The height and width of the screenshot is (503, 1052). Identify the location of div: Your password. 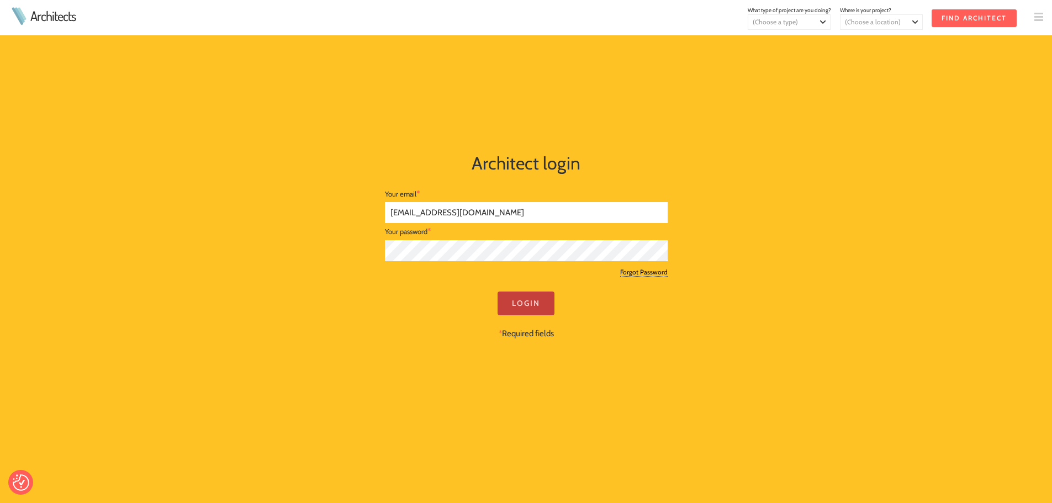
(527, 231).